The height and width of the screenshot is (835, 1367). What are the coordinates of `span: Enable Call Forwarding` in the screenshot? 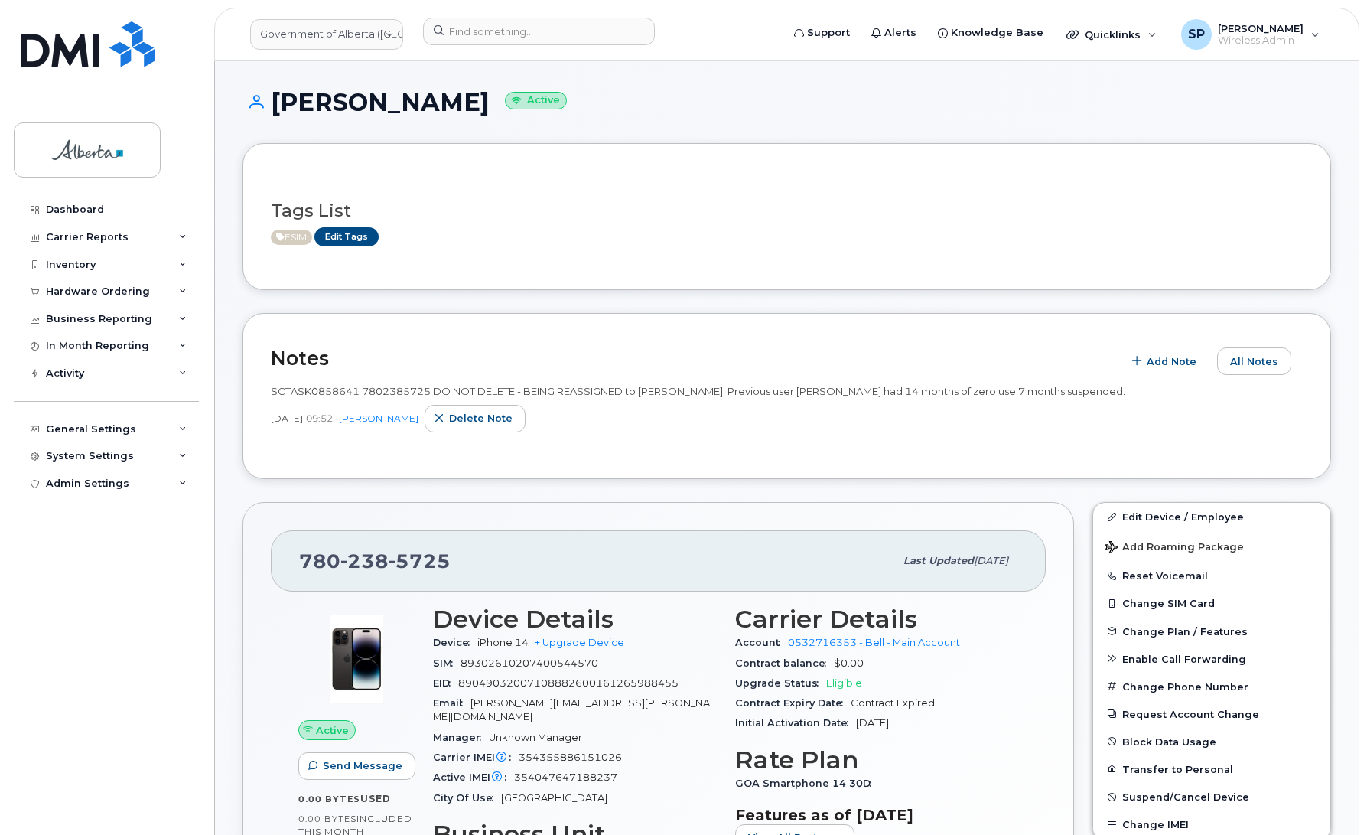 It's located at (1185, 658).